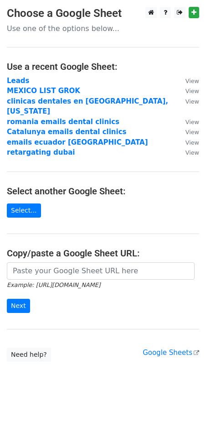  I want to click on a: MEXICO LIST GROK, so click(43, 91).